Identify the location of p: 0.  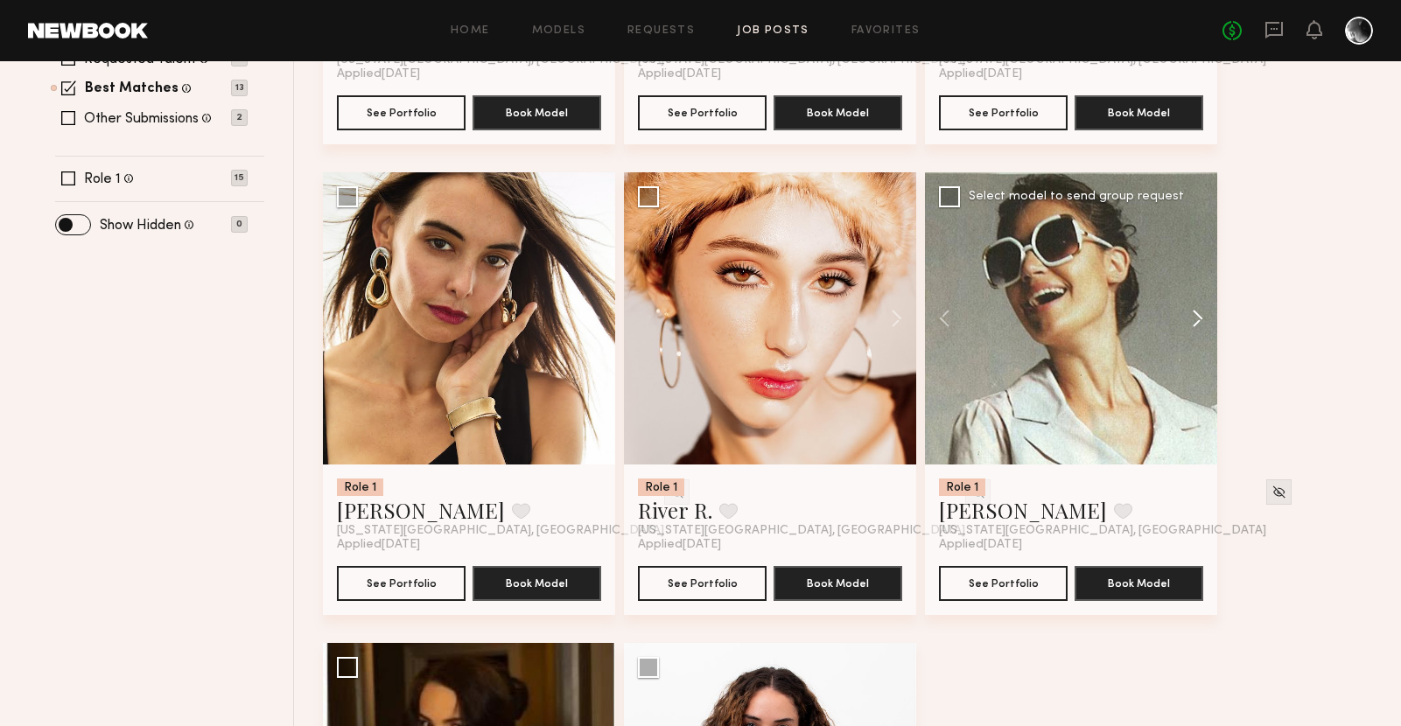
(239, 224).